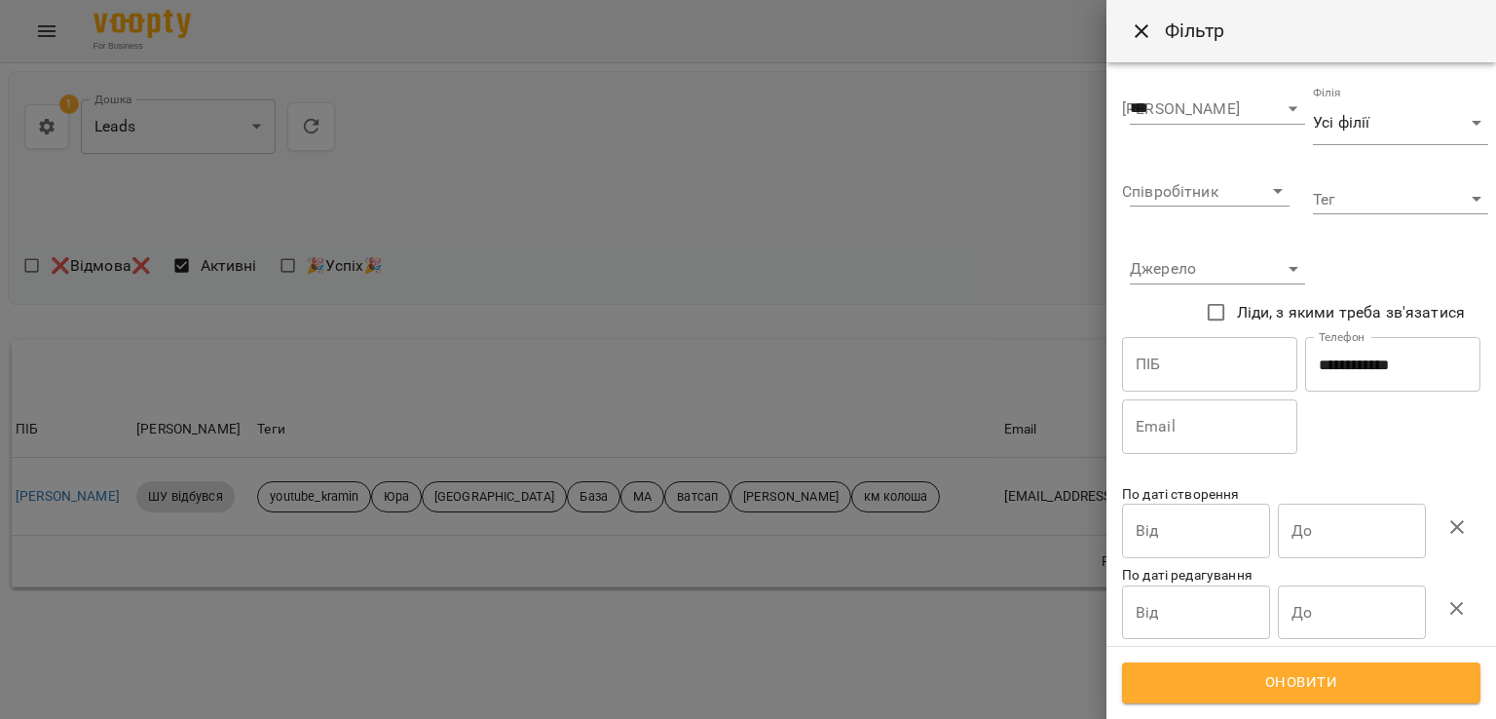  I want to click on div: Усі філії, so click(1400, 123).